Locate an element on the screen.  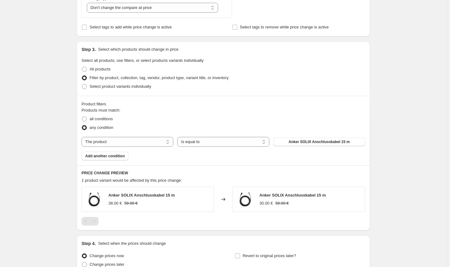
span: Revert to original prices later? is located at coordinates (269, 255).